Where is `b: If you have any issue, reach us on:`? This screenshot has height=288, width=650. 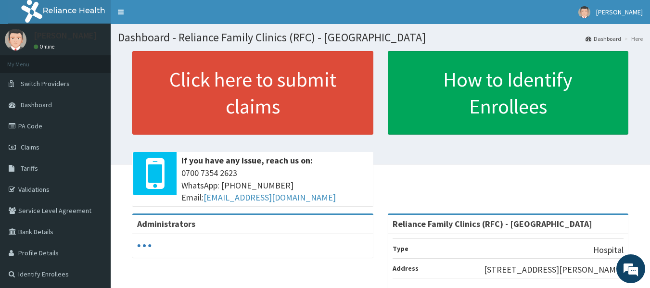 b: If you have any issue, reach us on: is located at coordinates (247, 160).